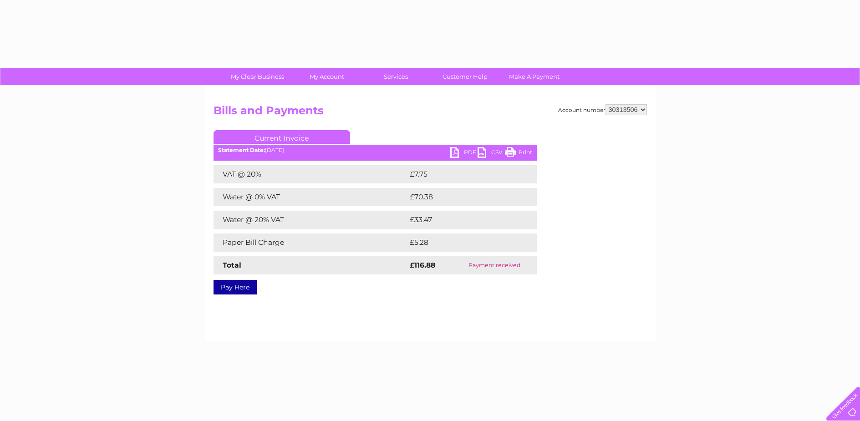  What do you see at coordinates (461, 174) in the screenshot?
I see `td: £7.75` at bounding box center [461, 174].